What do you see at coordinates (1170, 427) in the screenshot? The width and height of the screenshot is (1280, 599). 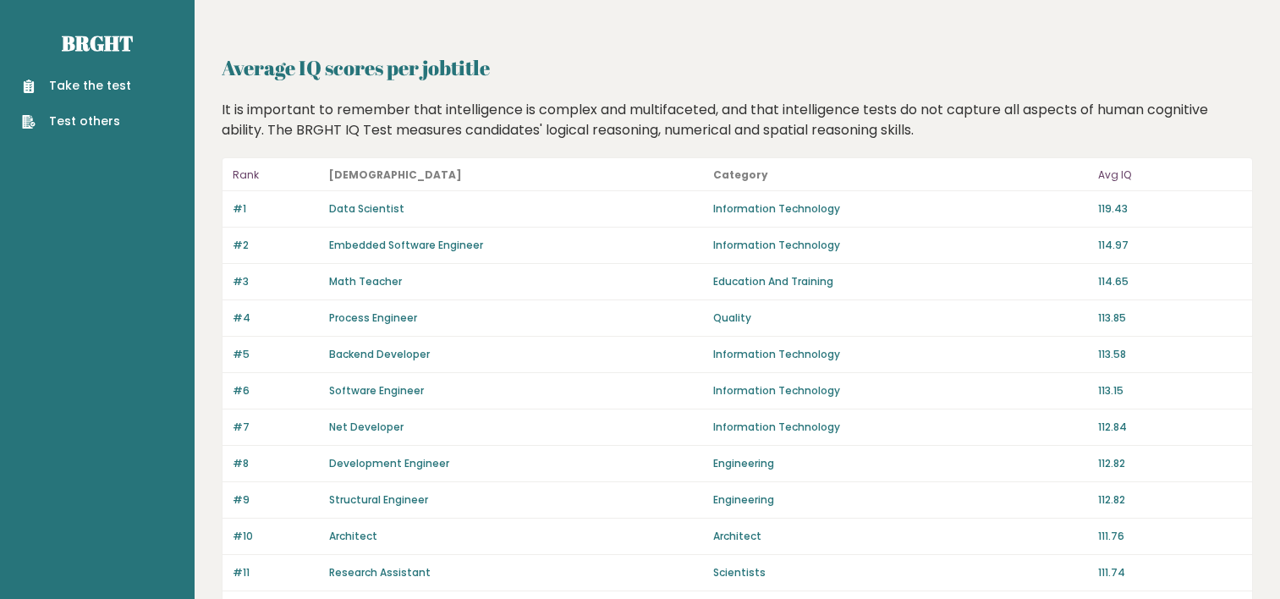 I see `p: 112.84` at bounding box center [1170, 427].